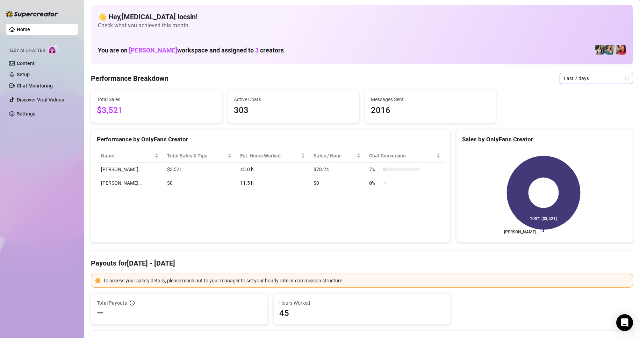  I want to click on div: Open Intercom Messenger, so click(625, 322).